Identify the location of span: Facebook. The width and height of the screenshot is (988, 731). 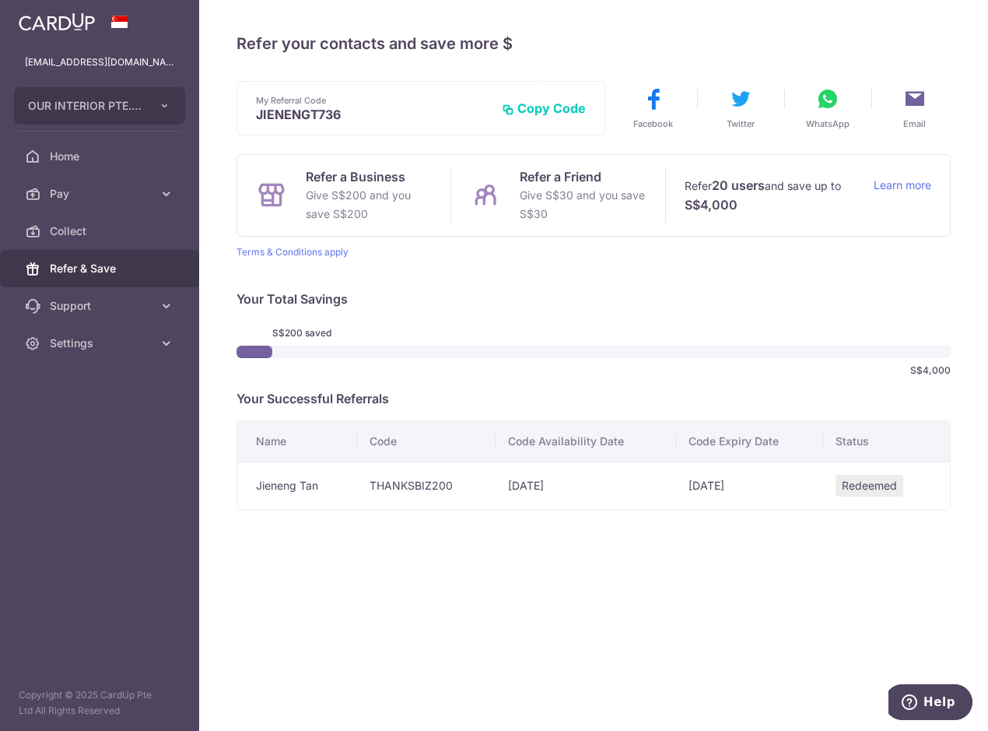
(653, 124).